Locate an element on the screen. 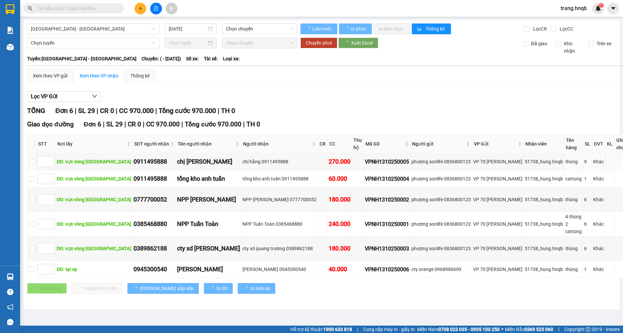 Image resolution: width=623 pixels, height=333 pixels. button: Chuyển phơi is located at coordinates (319, 43).